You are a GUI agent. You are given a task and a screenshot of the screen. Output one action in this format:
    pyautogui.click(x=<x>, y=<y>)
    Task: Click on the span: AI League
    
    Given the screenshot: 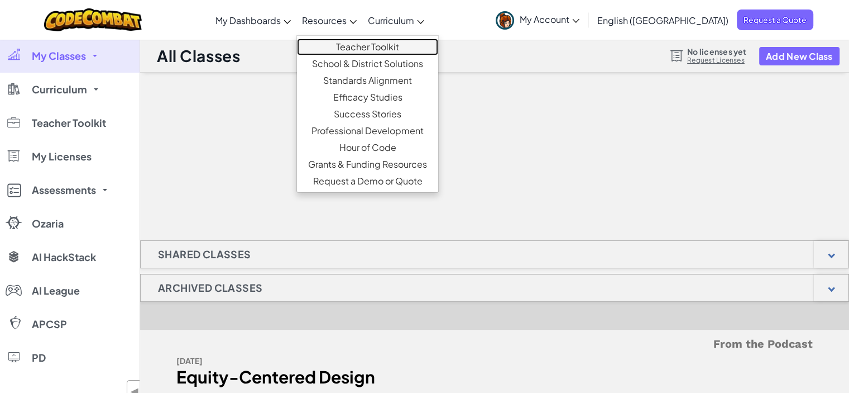 What is the action you would take?
    pyautogui.click(x=56, y=290)
    